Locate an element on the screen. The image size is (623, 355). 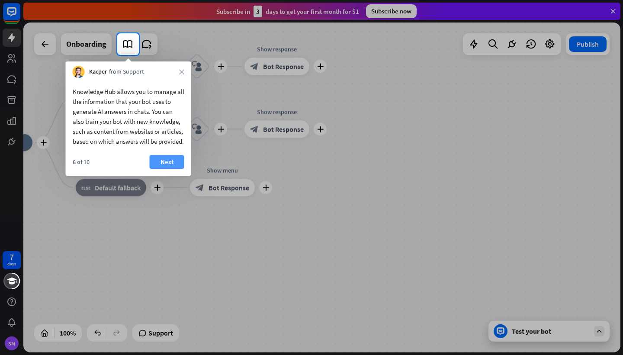
button: Next is located at coordinates (167, 162).